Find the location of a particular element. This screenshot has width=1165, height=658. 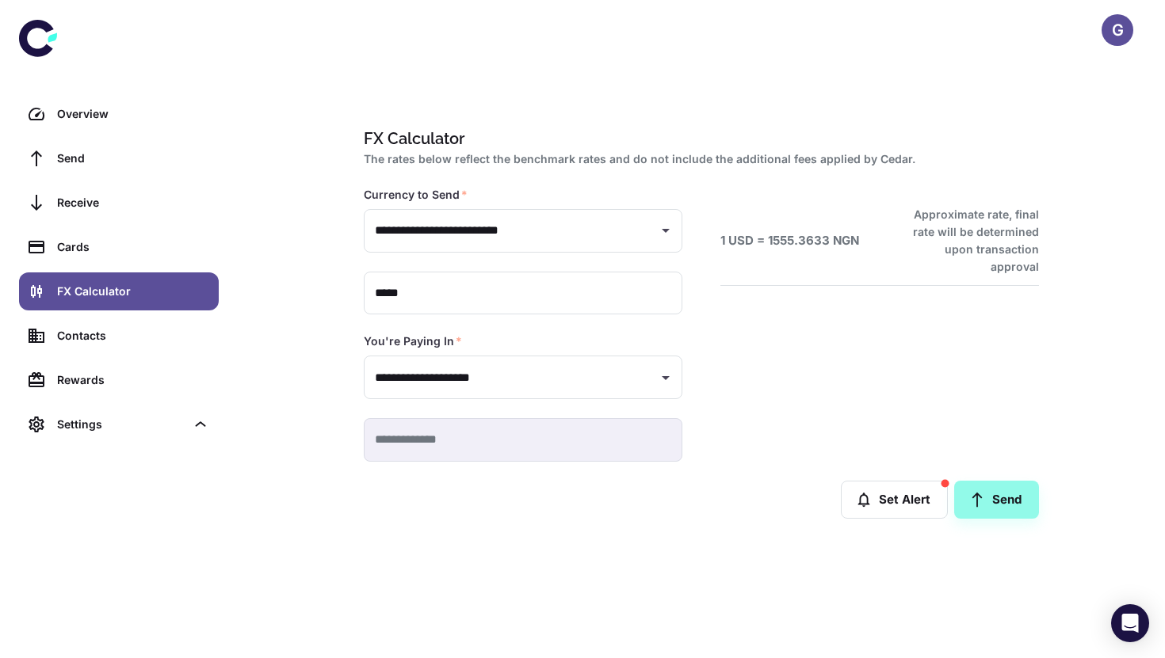

a: Rewards is located at coordinates (119, 380).